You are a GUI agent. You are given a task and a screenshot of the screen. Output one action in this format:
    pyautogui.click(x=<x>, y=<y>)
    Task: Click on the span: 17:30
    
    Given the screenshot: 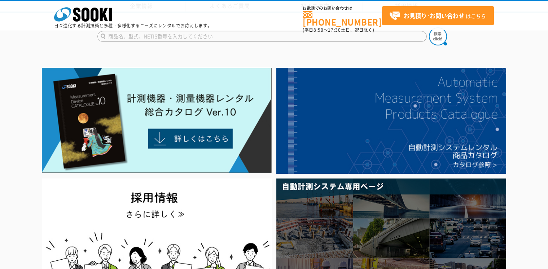 What is the action you would take?
    pyautogui.click(x=335, y=30)
    